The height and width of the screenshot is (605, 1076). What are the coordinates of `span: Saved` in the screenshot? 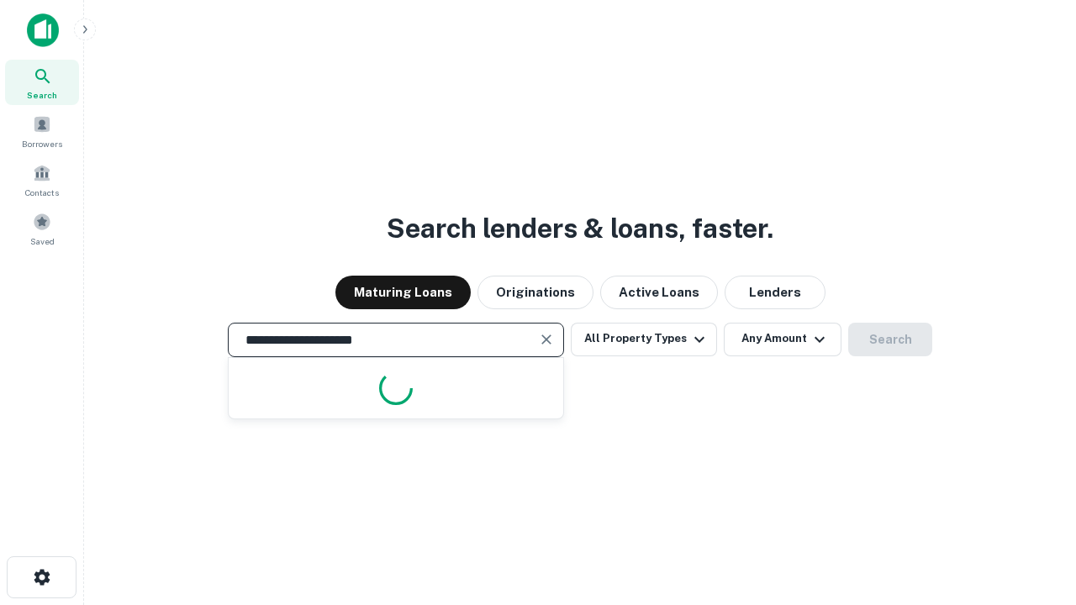 It's located at (42, 241).